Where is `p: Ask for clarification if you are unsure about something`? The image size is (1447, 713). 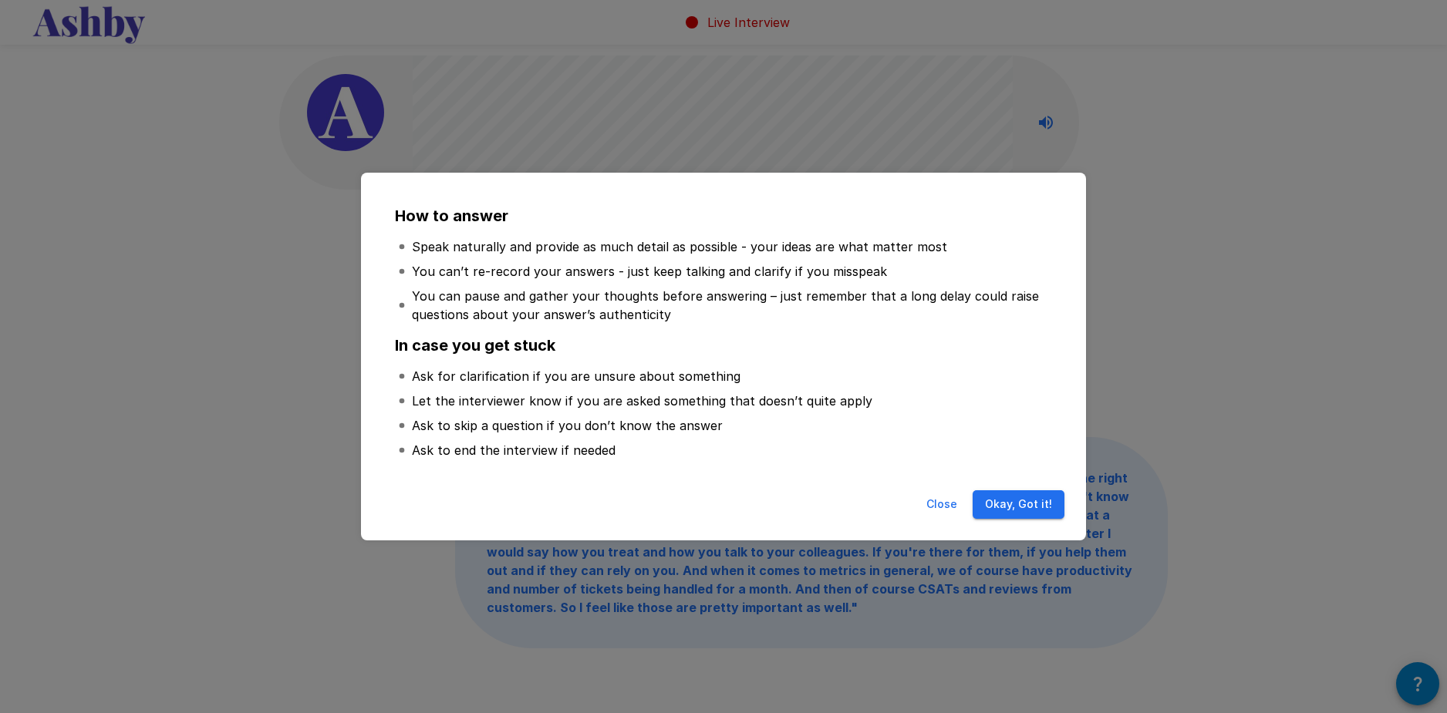 p: Ask for clarification if you are unsure about something is located at coordinates (576, 376).